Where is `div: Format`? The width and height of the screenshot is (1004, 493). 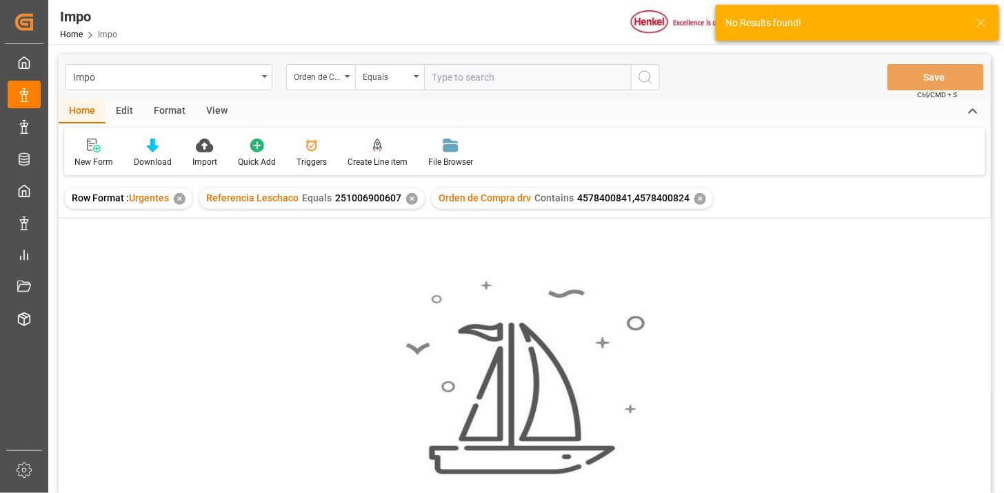 div: Format is located at coordinates (170, 112).